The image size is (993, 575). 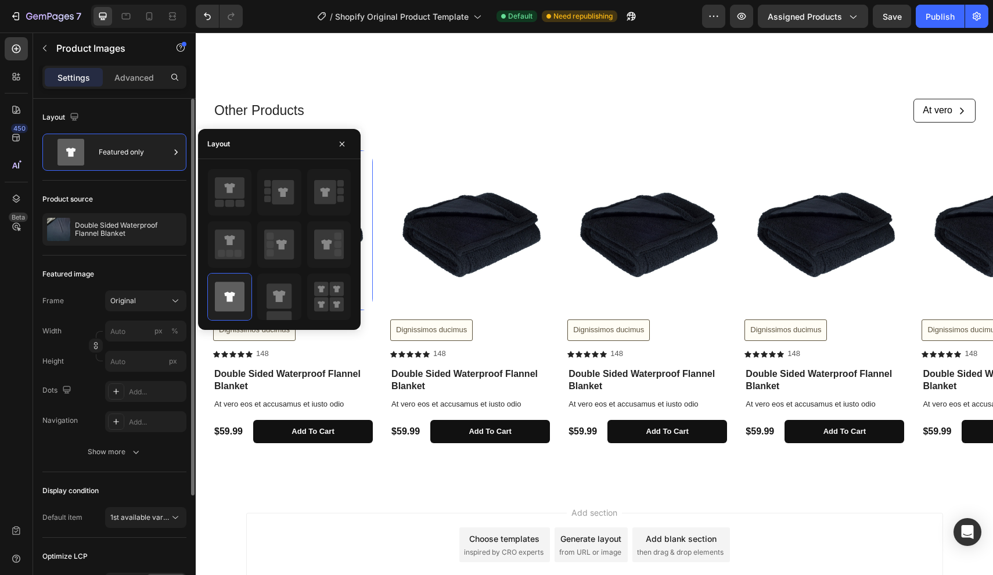 What do you see at coordinates (394, 520) in the screenshot?
I see `span: from URL or image` at bounding box center [394, 520].